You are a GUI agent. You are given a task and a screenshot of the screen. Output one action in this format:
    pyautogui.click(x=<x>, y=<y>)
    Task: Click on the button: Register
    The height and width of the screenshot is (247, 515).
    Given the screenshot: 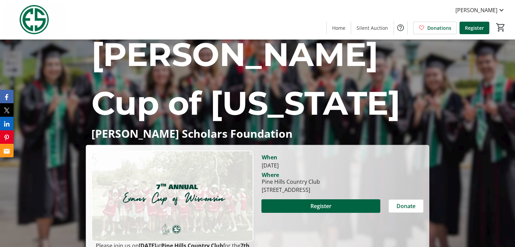 What is the action you would take?
    pyautogui.click(x=321, y=206)
    